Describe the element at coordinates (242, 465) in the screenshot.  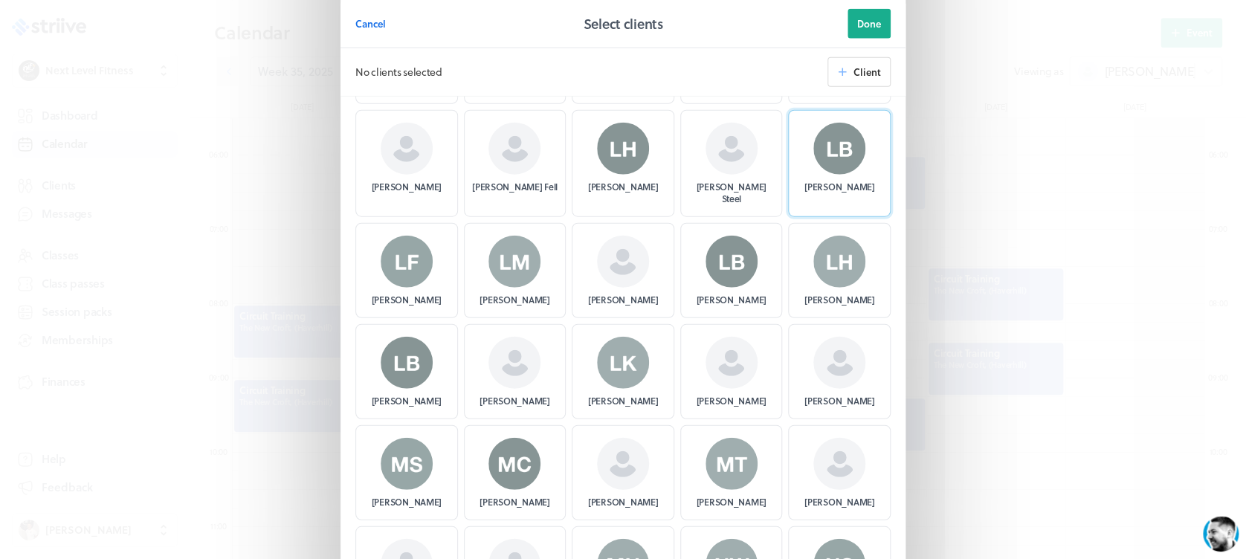
I see `button: />GIF` at that location.